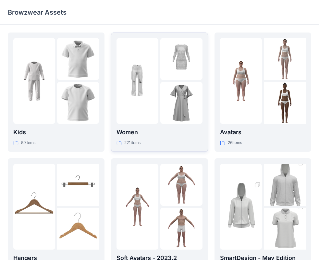  I want to click on a: folder 1folder 2folder 3Kids59items, so click(56, 92).